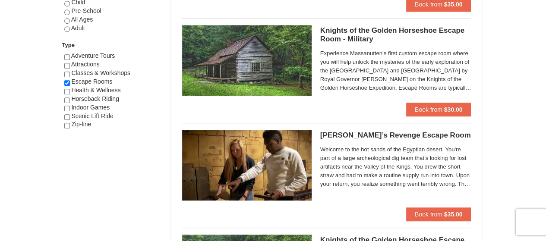 The image size is (546, 241). What do you see at coordinates (396, 167) in the screenshot?
I see `span: Welcome to the hot sands of the Egyptian desert. You're part of a large archeological dig team th...` at bounding box center [396, 167].